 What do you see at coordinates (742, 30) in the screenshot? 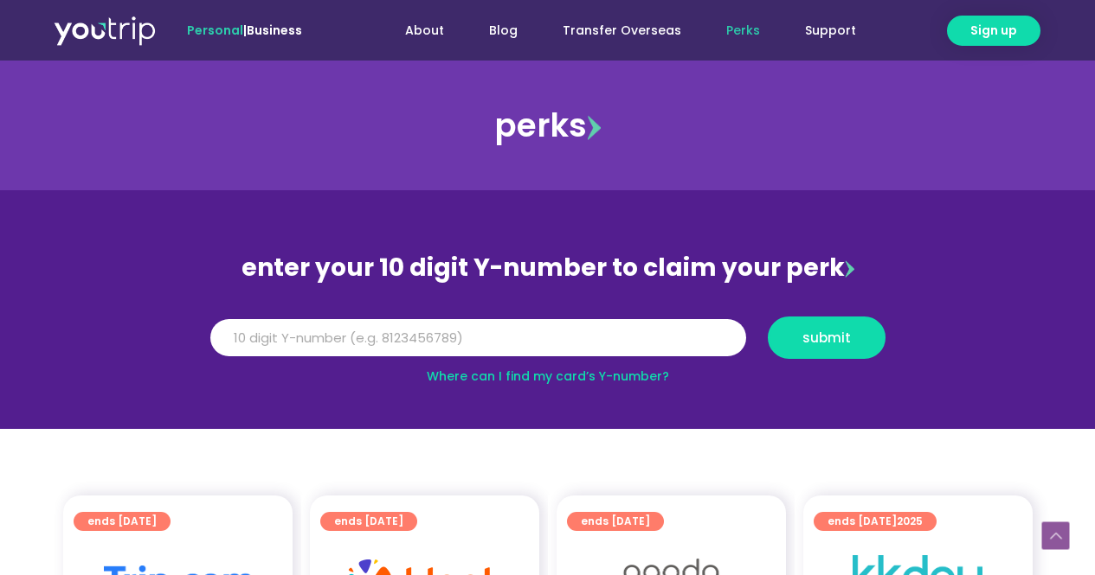
I see `a: Perks` at bounding box center [742, 30].